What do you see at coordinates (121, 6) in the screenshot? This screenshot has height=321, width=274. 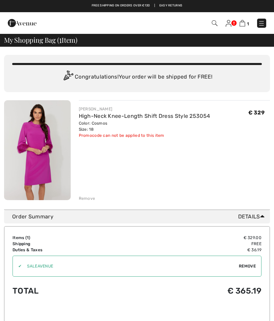 I see `a: Free shipping on orders over €130` at bounding box center [121, 6].